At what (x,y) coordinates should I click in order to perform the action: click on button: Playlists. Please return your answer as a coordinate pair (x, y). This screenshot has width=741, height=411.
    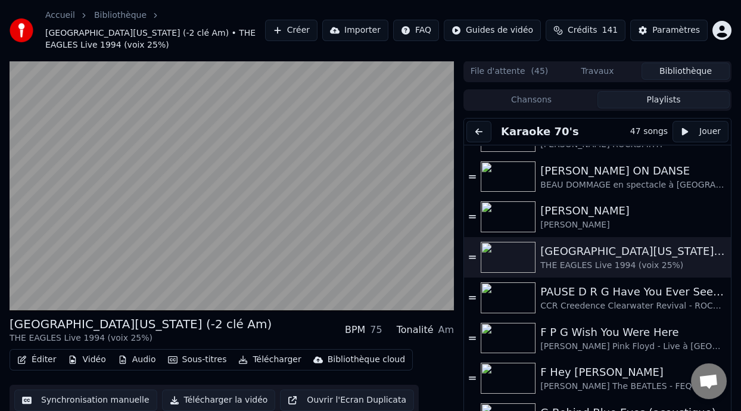
    Looking at the image, I should click on (664, 100).